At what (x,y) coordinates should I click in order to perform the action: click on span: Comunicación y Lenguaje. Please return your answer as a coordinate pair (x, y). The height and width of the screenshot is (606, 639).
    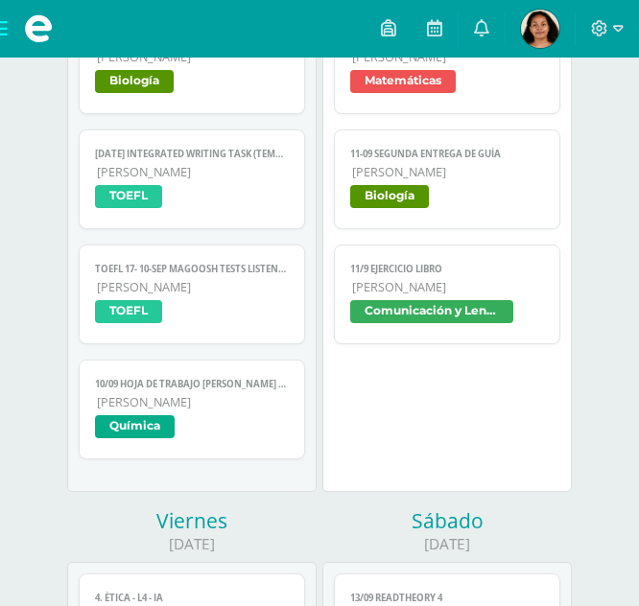
    Looking at the image, I should click on (432, 312).